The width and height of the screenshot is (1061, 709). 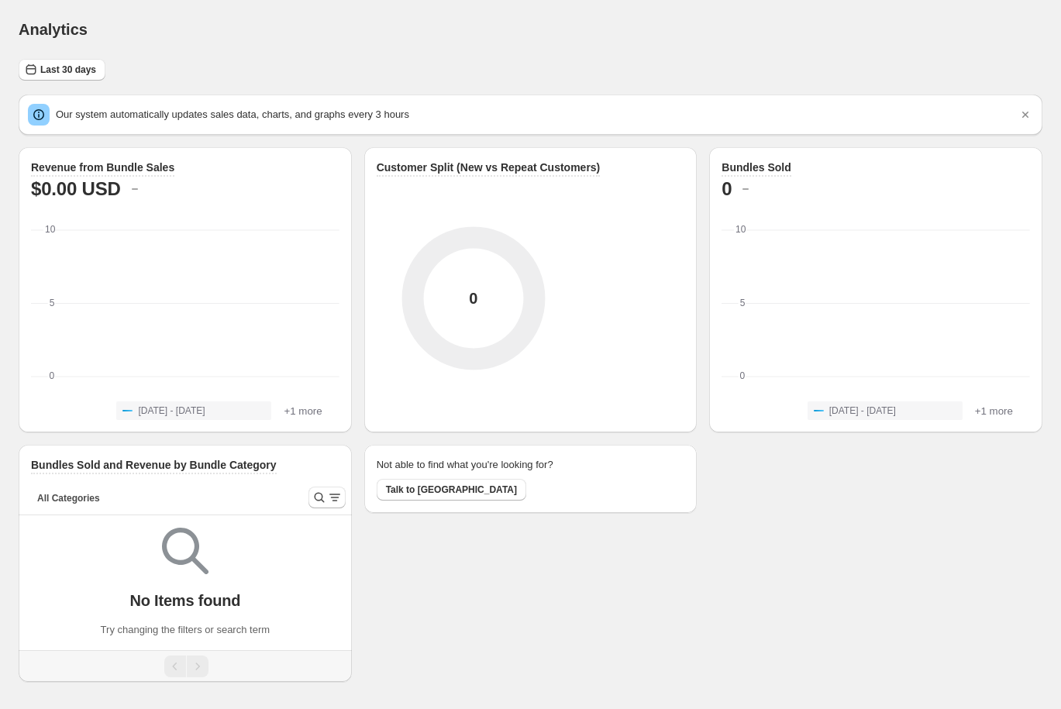 I want to click on h3: Bundles Sold, so click(x=756, y=167).